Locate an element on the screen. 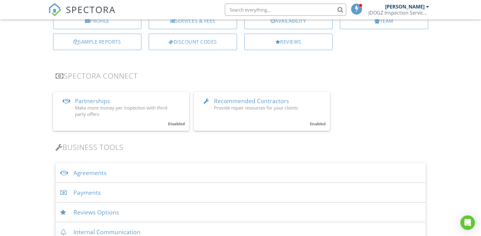 The height and width of the screenshot is (236, 481). h3: Spectora Connect is located at coordinates (241, 76).